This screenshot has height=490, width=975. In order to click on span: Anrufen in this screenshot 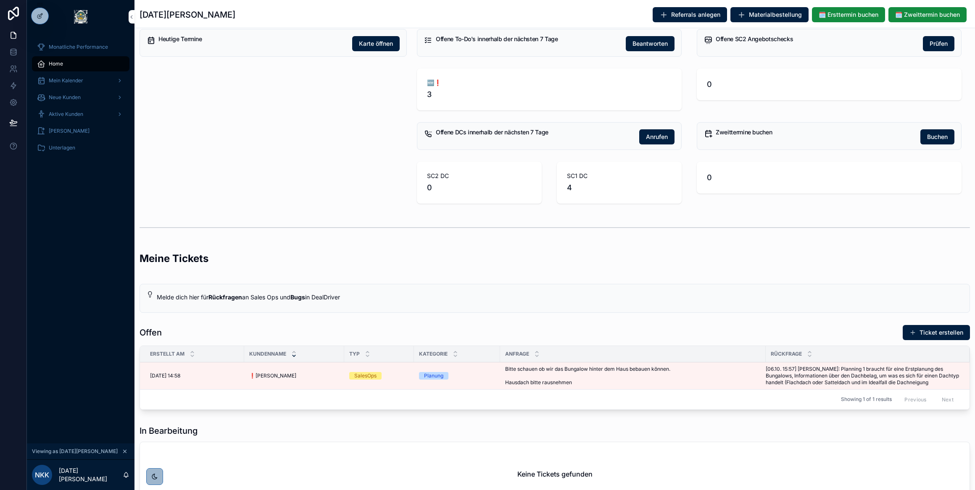, I will do `click(657, 137)`.